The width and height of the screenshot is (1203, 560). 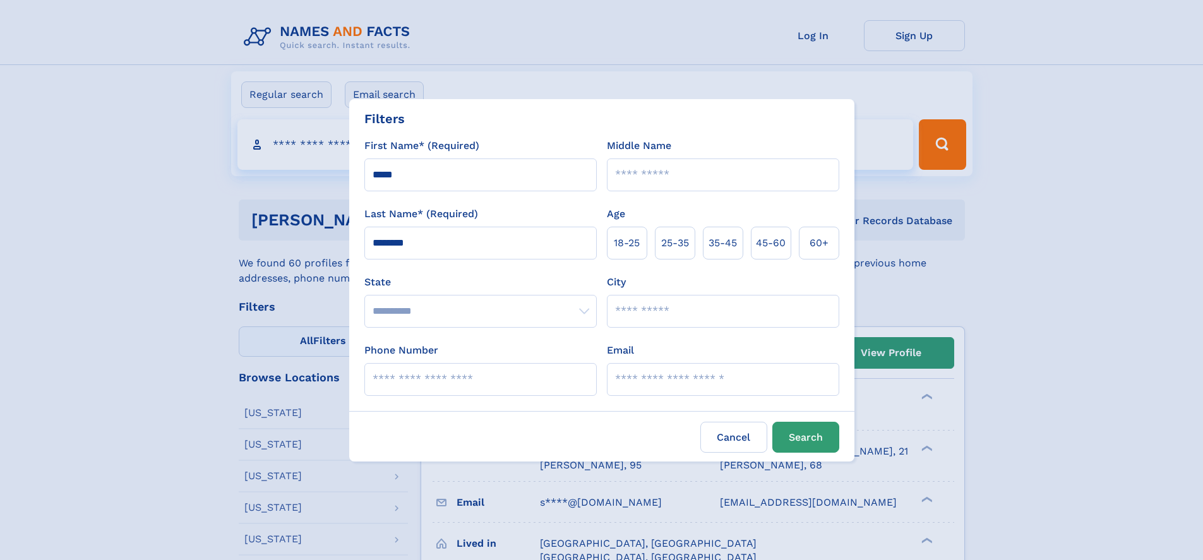 What do you see at coordinates (639, 146) in the screenshot?
I see `label: Middle Name` at bounding box center [639, 146].